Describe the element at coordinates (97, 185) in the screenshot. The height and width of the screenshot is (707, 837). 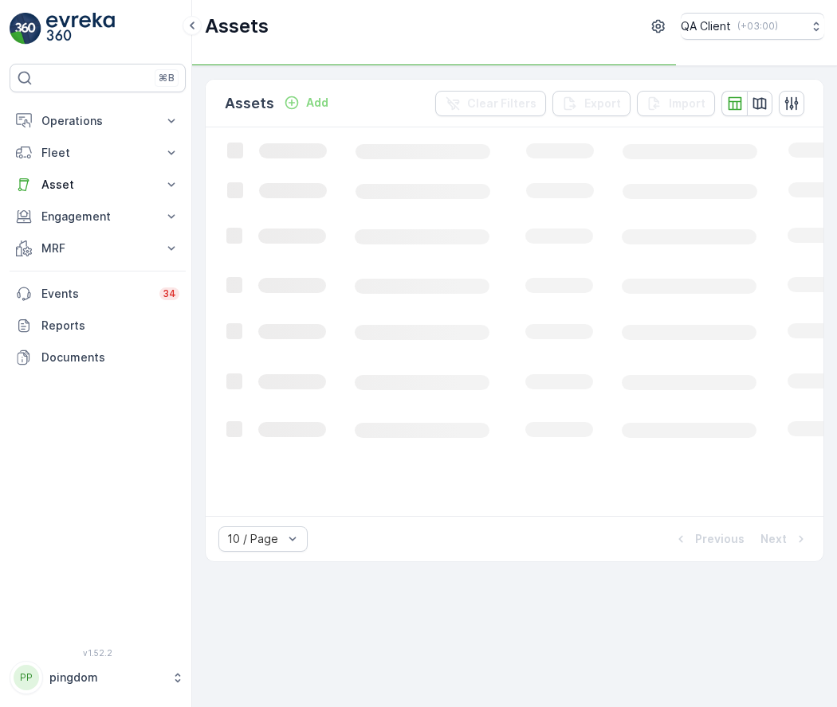
I see `p: Asset` at that location.